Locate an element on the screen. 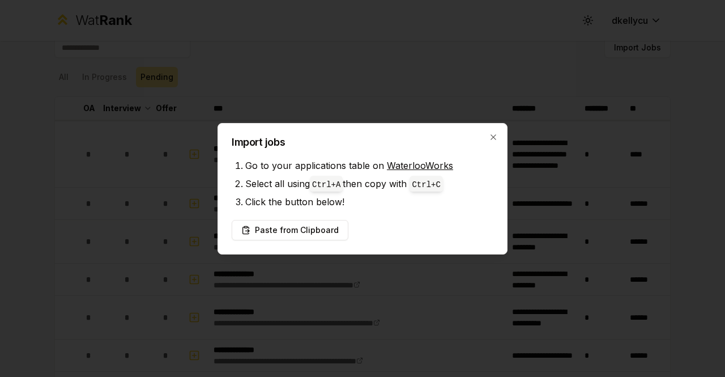  li: Select all using then copy with is located at coordinates (369, 183).